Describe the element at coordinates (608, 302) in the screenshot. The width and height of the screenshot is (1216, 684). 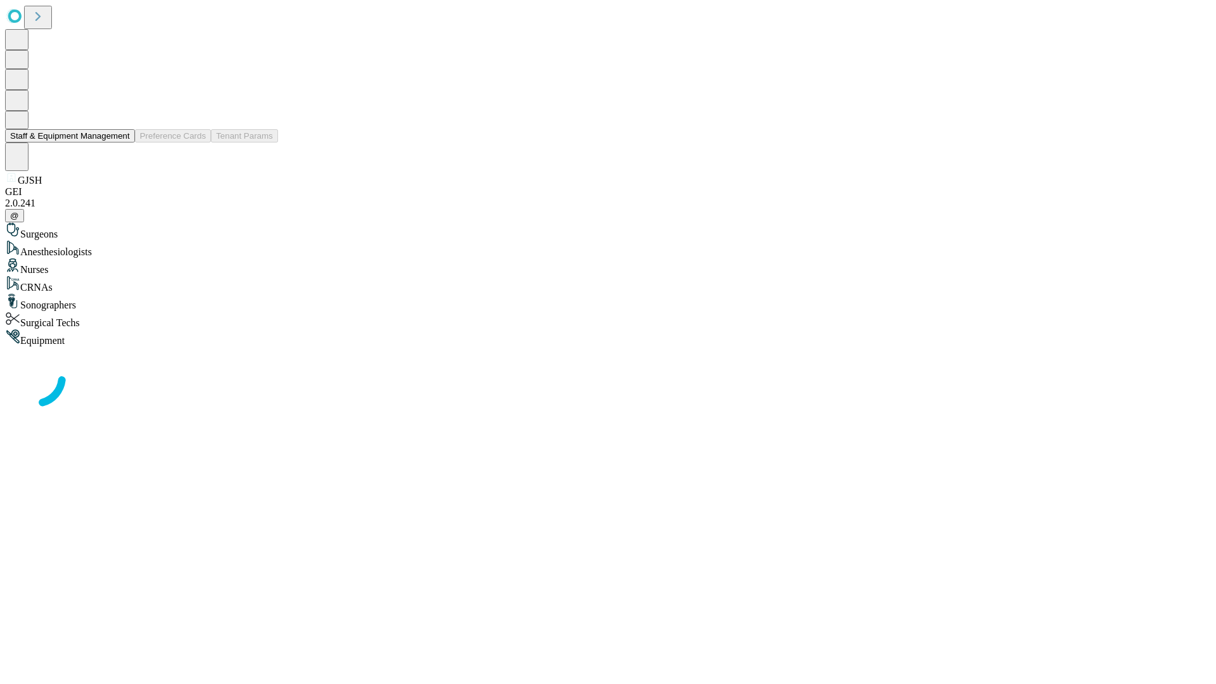
I see `div: Sonographers` at that location.